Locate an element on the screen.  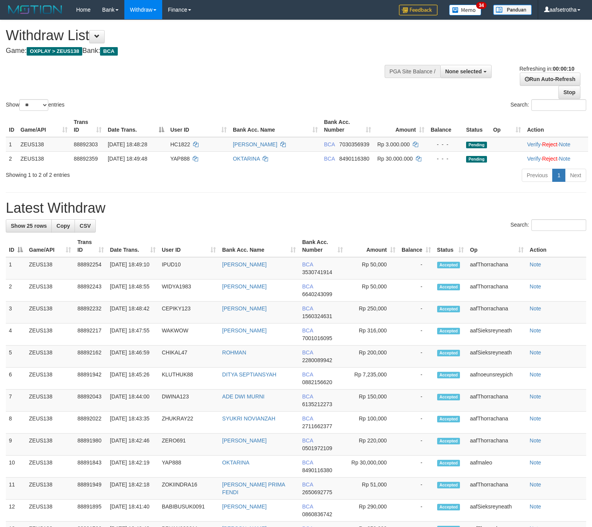
td: 88891949 is located at coordinates (90, 489).